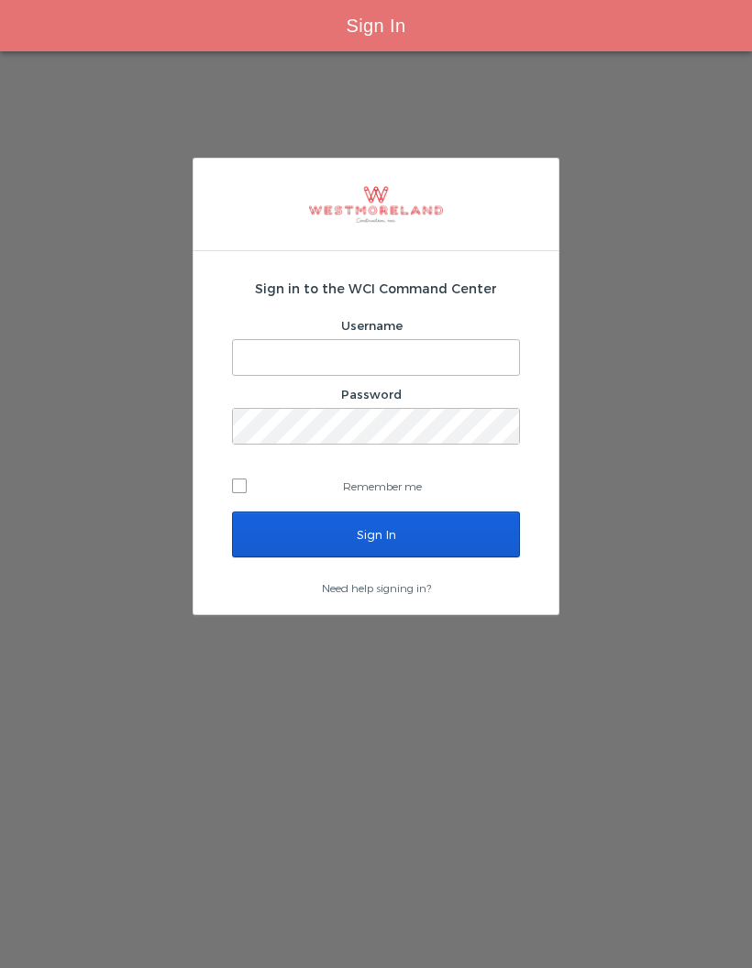  What do you see at coordinates (376, 486) in the screenshot?
I see `label: Remember me` at bounding box center [376, 486].